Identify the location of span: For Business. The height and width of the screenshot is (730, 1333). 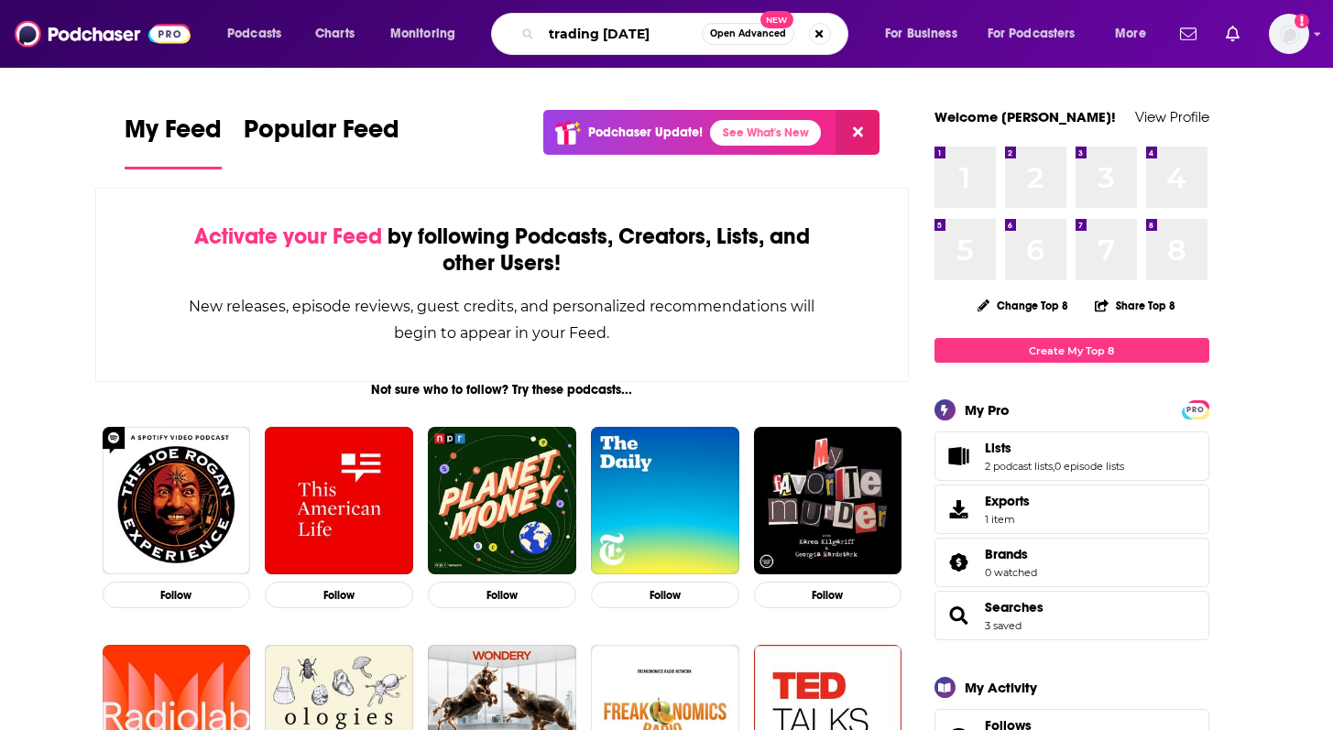
(921, 34).